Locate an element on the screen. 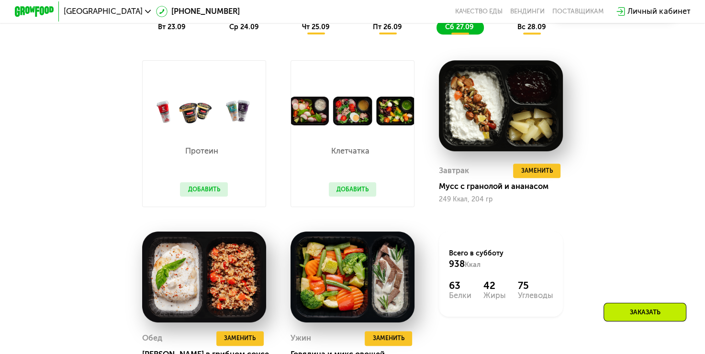 The width and height of the screenshot is (705, 354). div: 63 is located at coordinates (460, 286).